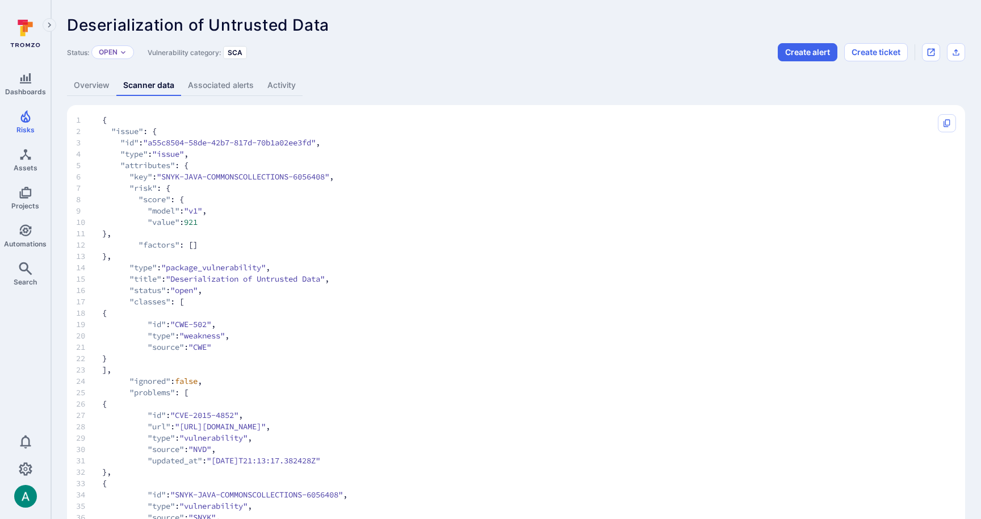 Image resolution: width=981 pixels, height=519 pixels. What do you see at coordinates (159, 245) in the screenshot?
I see `span: "factors"` at bounding box center [159, 245].